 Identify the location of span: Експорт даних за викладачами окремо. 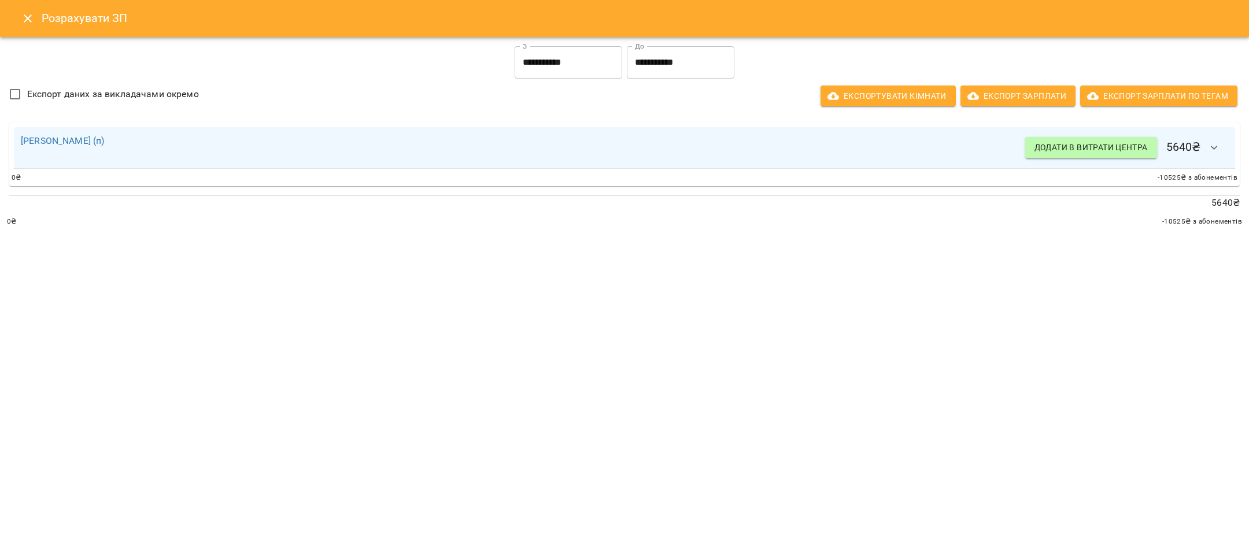
(113, 94).